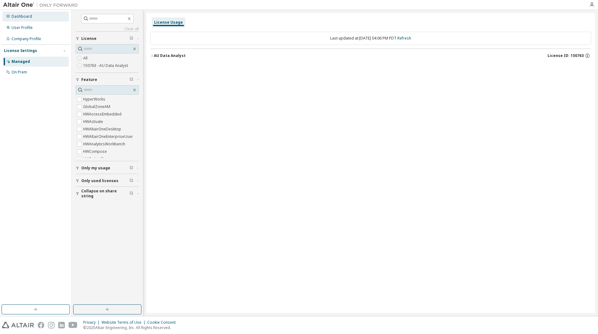 This screenshot has width=598, height=334. I want to click on label: GlobalZoneAM, so click(97, 107).